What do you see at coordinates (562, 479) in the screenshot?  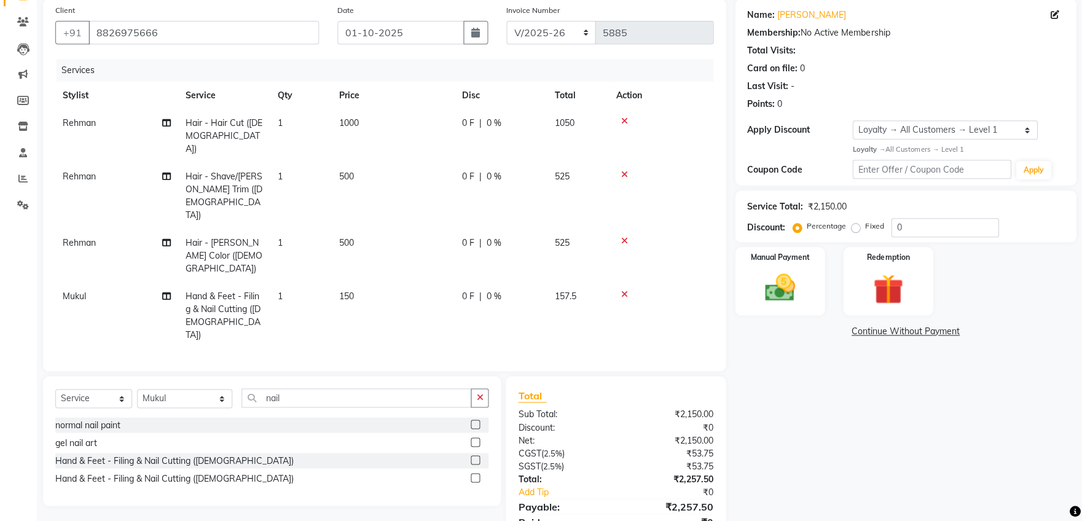 I see `div: Total:` at bounding box center [562, 479].